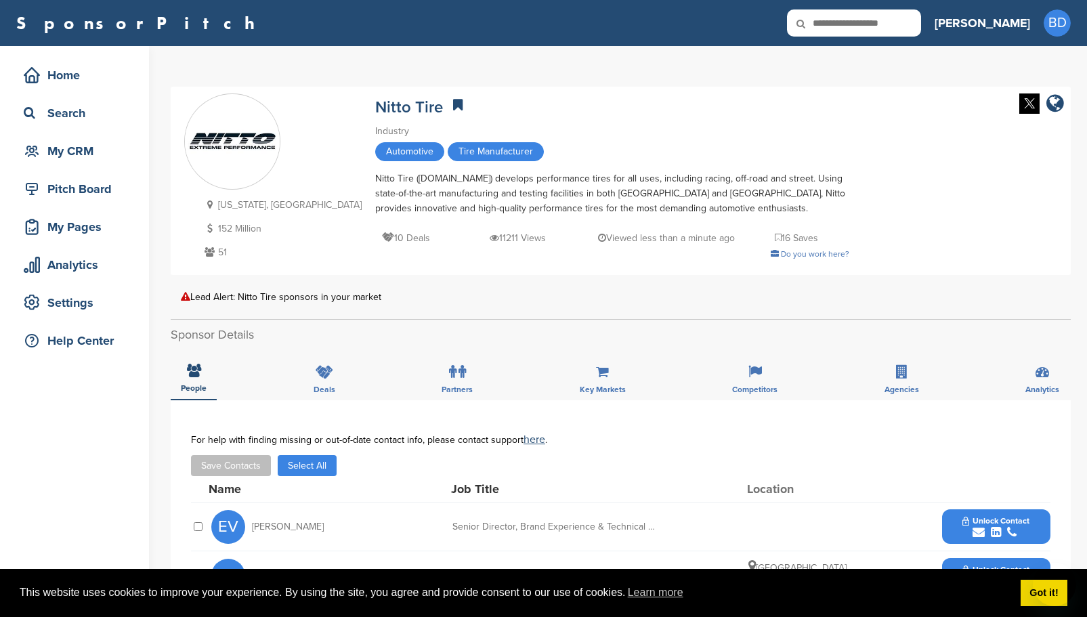 Image resolution: width=1087 pixels, height=617 pixels. What do you see at coordinates (410, 152) in the screenshot?
I see `span: Automotive` at bounding box center [410, 152].